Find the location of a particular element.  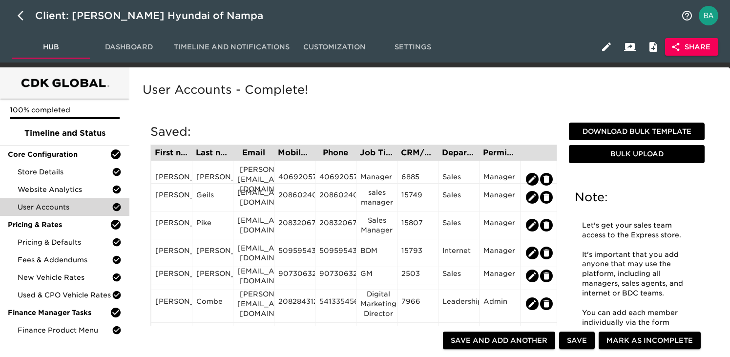

button: Save and Add Another is located at coordinates (499, 340).